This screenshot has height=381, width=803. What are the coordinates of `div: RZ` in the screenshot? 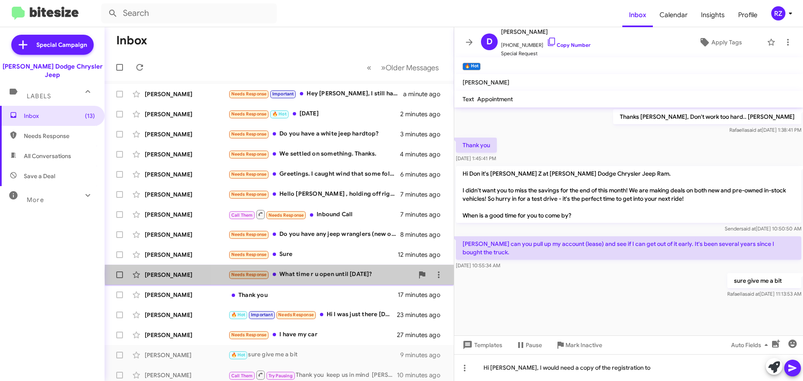 It's located at (778, 13).